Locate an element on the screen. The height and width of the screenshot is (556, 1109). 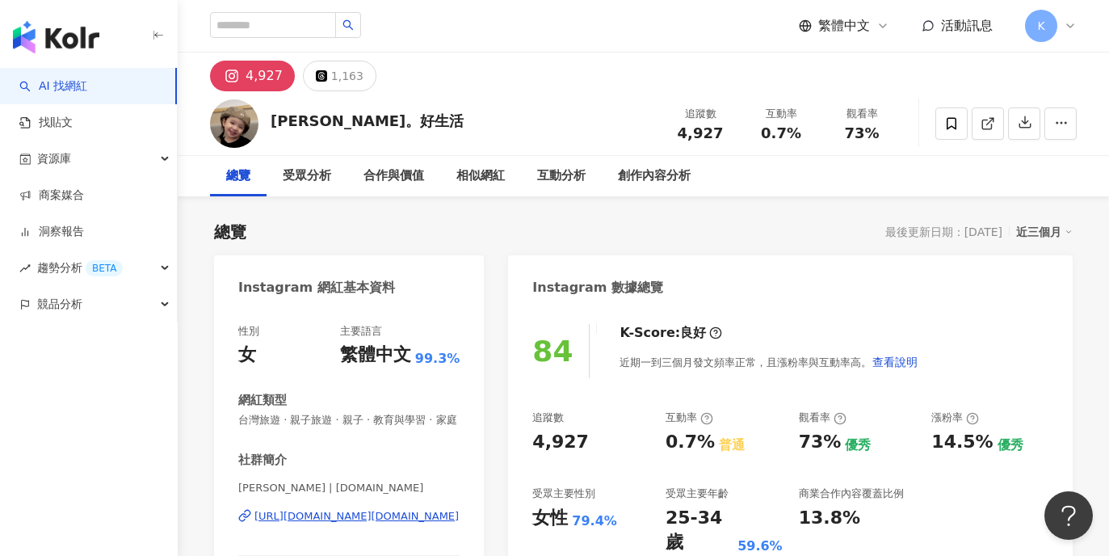
span: 競品分析 is located at coordinates (60, 304).